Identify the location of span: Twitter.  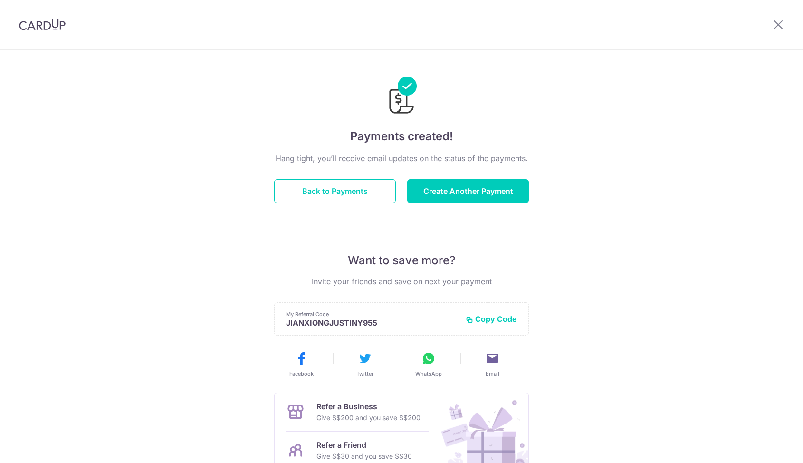
(365, 373).